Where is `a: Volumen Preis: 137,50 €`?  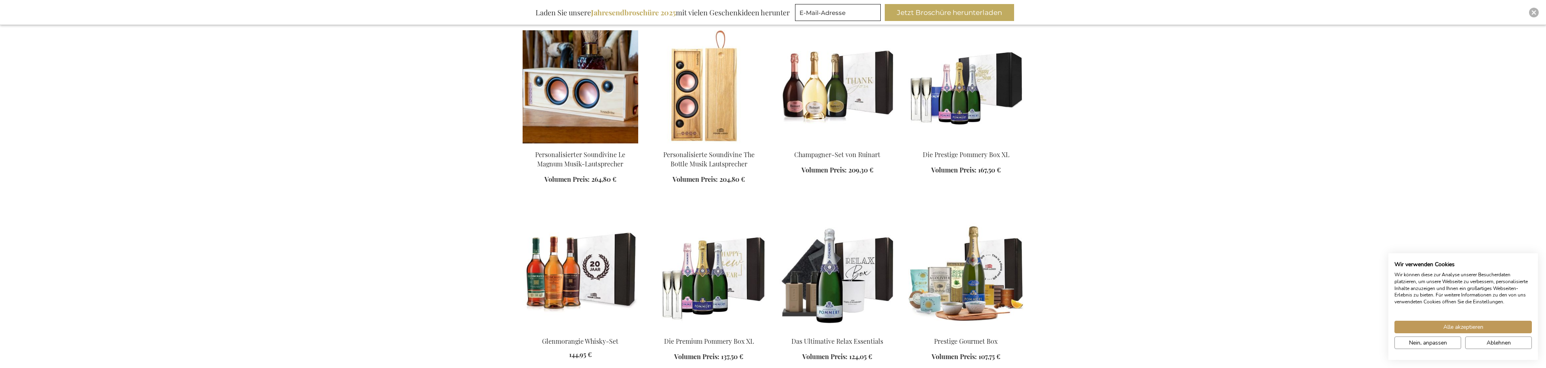
a: Volumen Preis: 137,50 € is located at coordinates (708, 357).